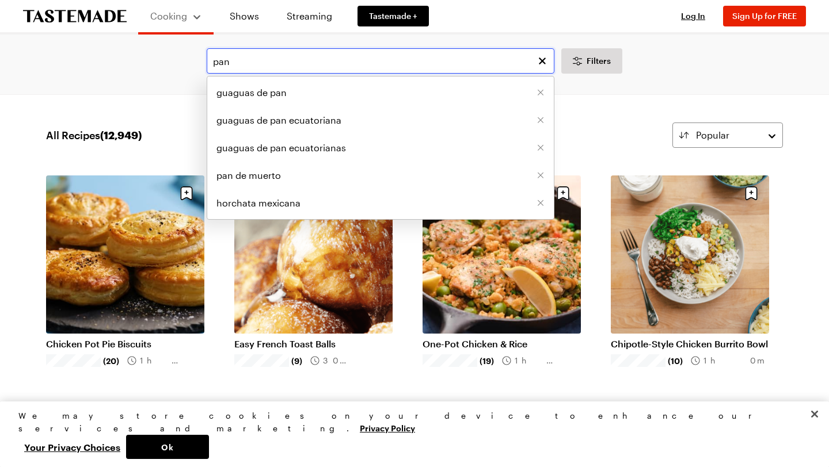 This screenshot has height=467, width=829. Describe the element at coordinates (764, 16) in the screenshot. I see `button: Sign Up for FREE` at that location.